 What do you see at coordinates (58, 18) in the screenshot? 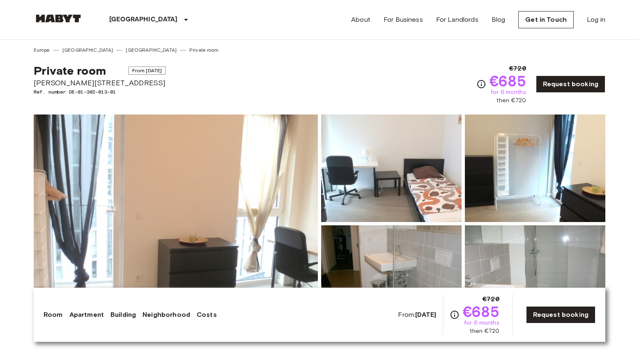
I see `img: Habyt` at bounding box center [58, 18].